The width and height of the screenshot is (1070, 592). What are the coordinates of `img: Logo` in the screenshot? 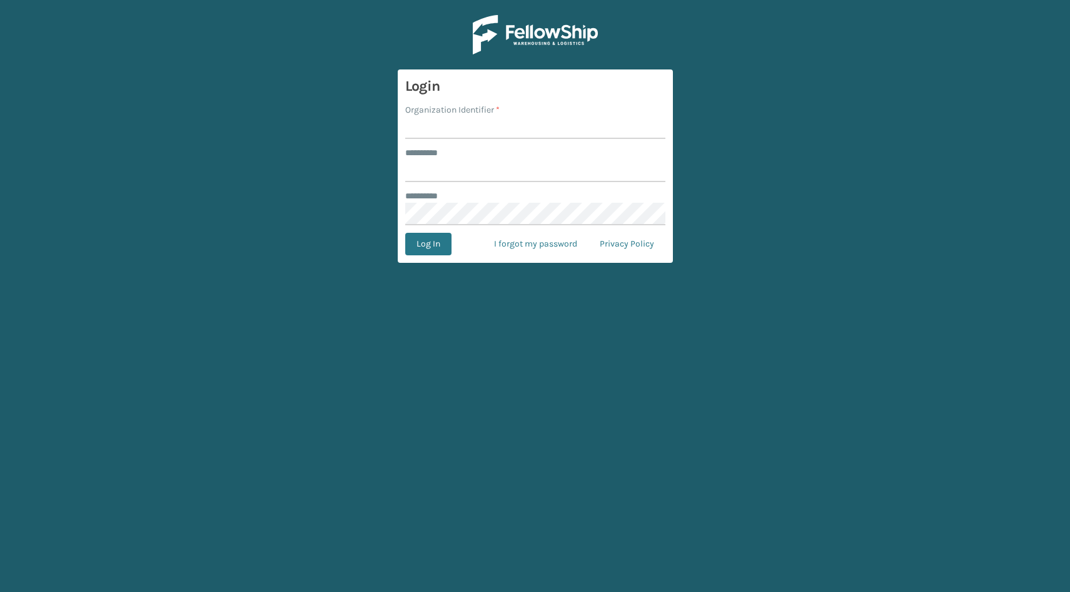 It's located at (535, 34).